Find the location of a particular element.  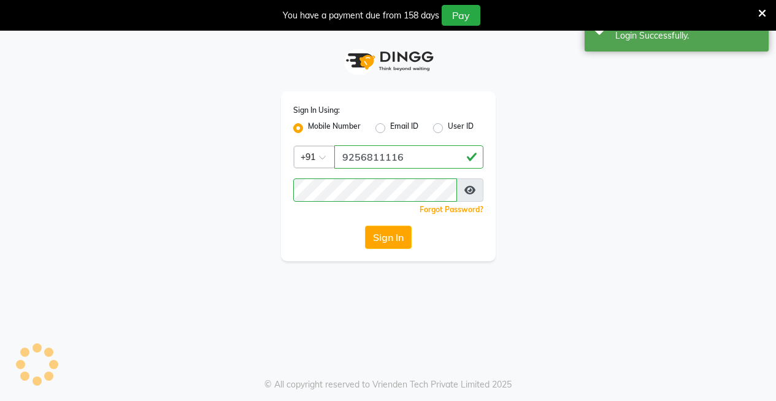

div: Login Successfully. is located at coordinates (687, 36).